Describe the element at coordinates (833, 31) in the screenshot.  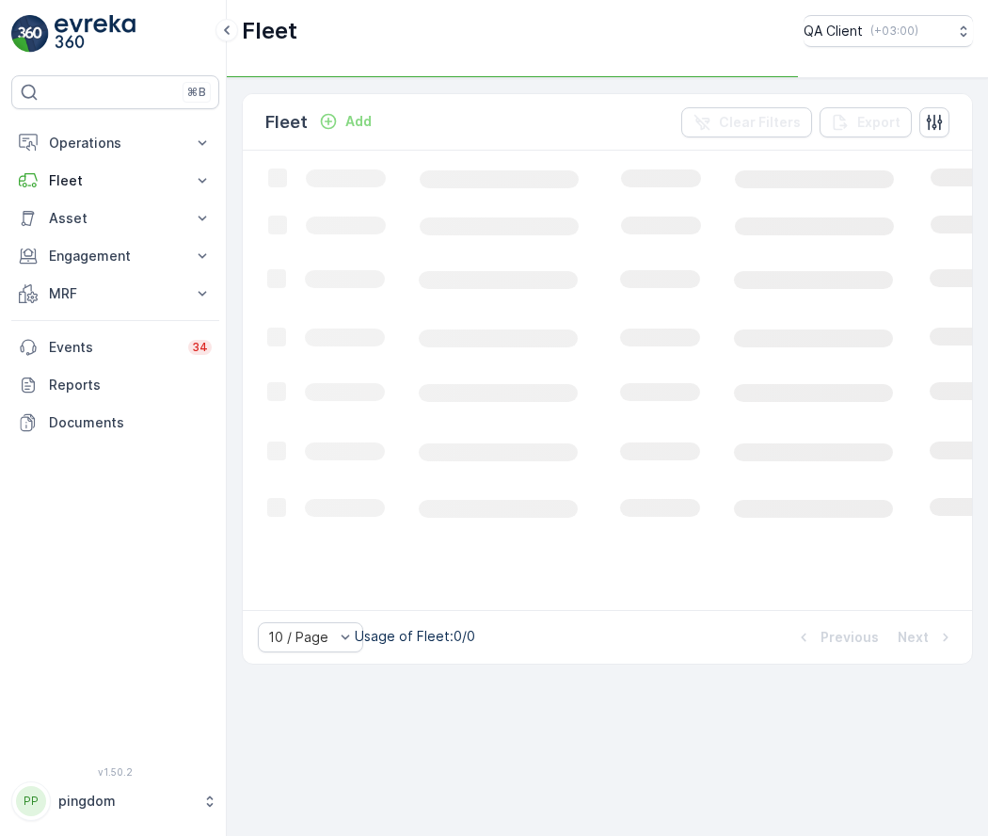
I see `p: QA Client` at that location.